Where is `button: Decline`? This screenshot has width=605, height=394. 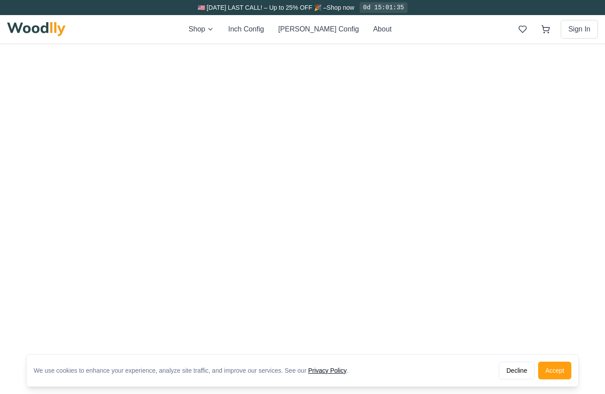 button: Decline is located at coordinates (516, 370).